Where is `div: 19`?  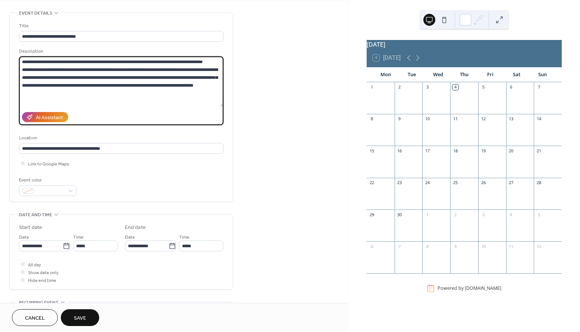 div: 19 is located at coordinates (483, 150).